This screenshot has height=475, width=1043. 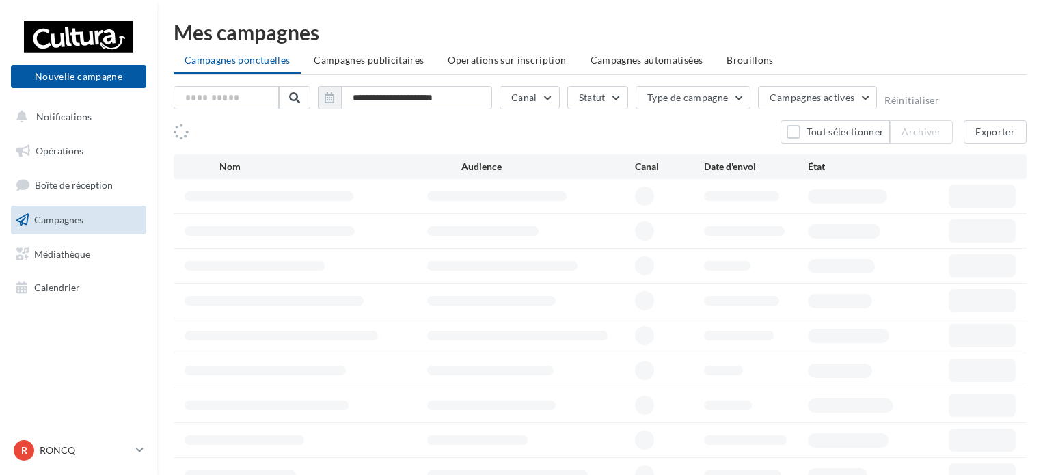 What do you see at coordinates (74, 184) in the screenshot?
I see `span: Boîte de réception` at bounding box center [74, 184].